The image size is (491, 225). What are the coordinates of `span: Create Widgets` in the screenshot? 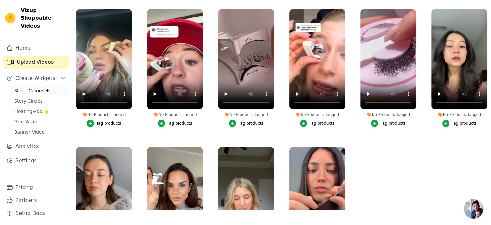 It's located at (35, 78).